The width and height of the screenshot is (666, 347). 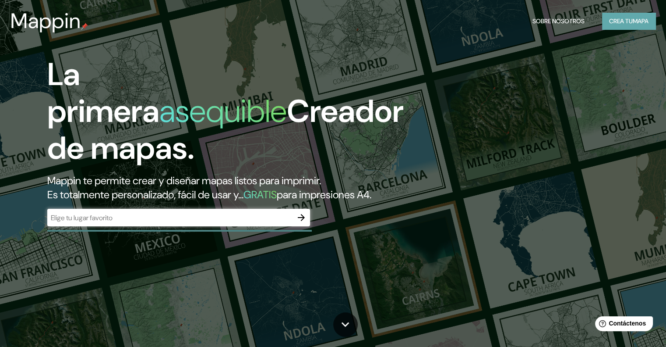 I want to click on font: asequible, so click(x=223, y=111).